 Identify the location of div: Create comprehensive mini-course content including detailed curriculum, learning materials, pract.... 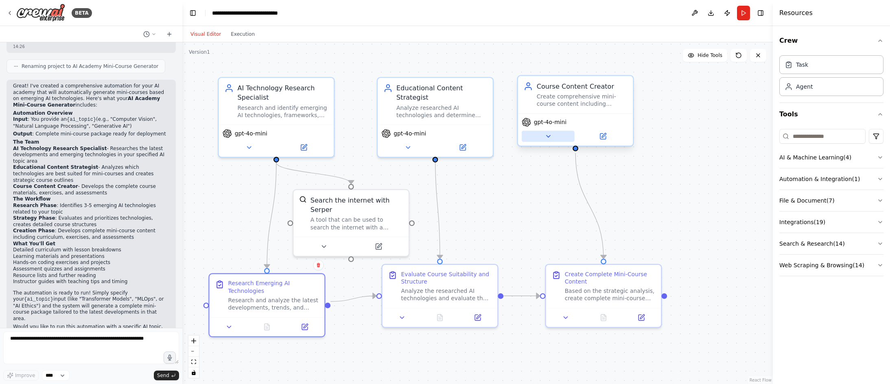
(582, 100).